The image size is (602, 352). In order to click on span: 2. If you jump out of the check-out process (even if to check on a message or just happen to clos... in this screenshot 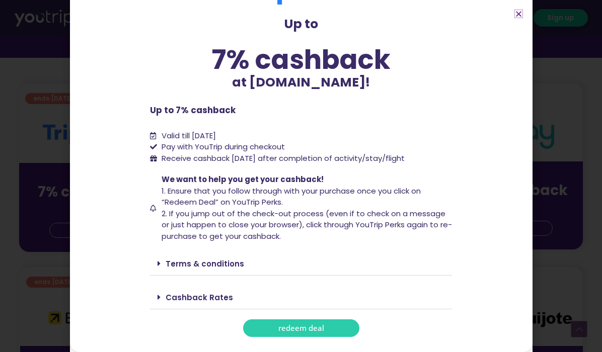, I will do `click(307, 225)`.